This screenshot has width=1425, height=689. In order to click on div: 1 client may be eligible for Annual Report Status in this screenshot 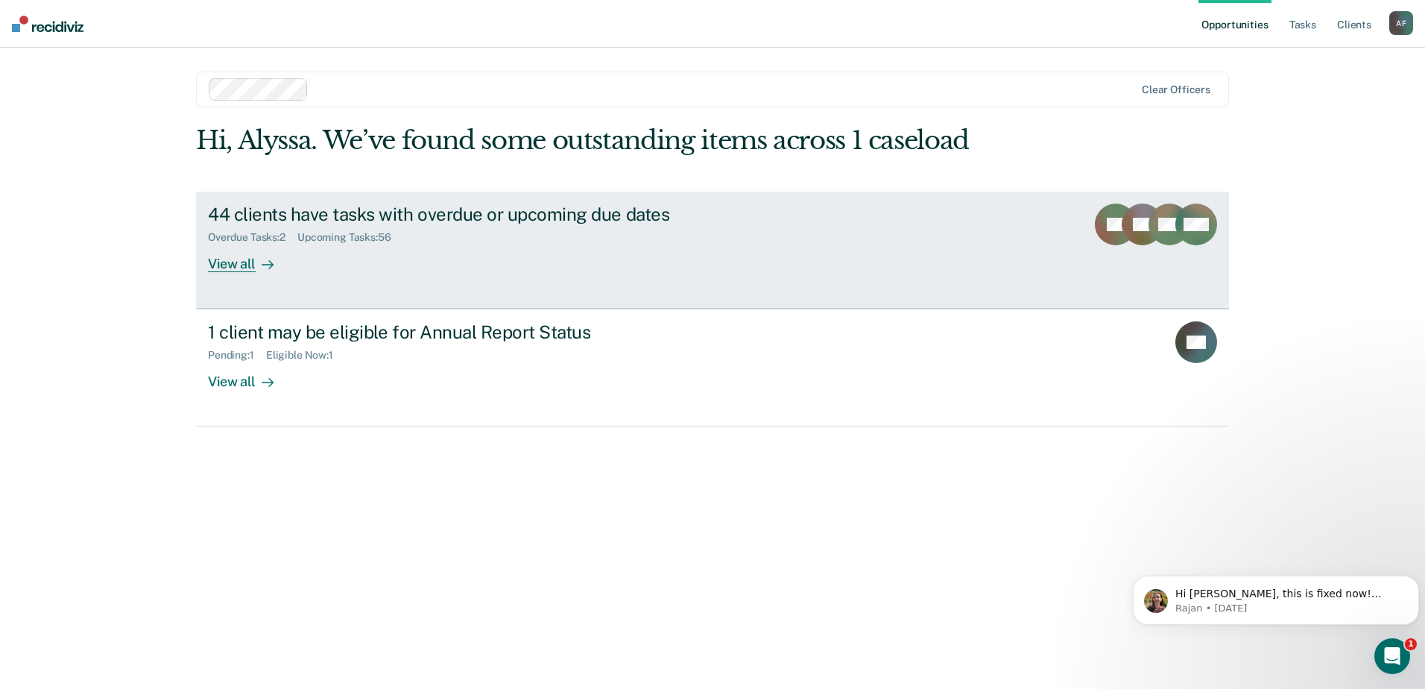, I will do `click(470, 332)`.